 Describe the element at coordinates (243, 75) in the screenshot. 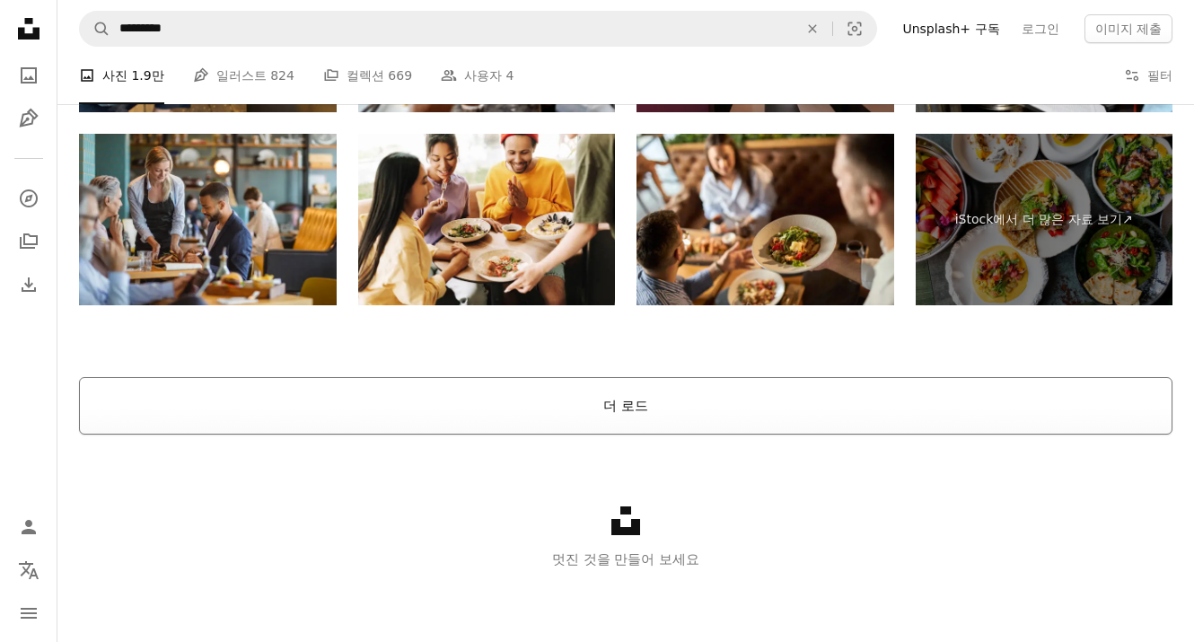

I see `a: 일러스트 824` at that location.